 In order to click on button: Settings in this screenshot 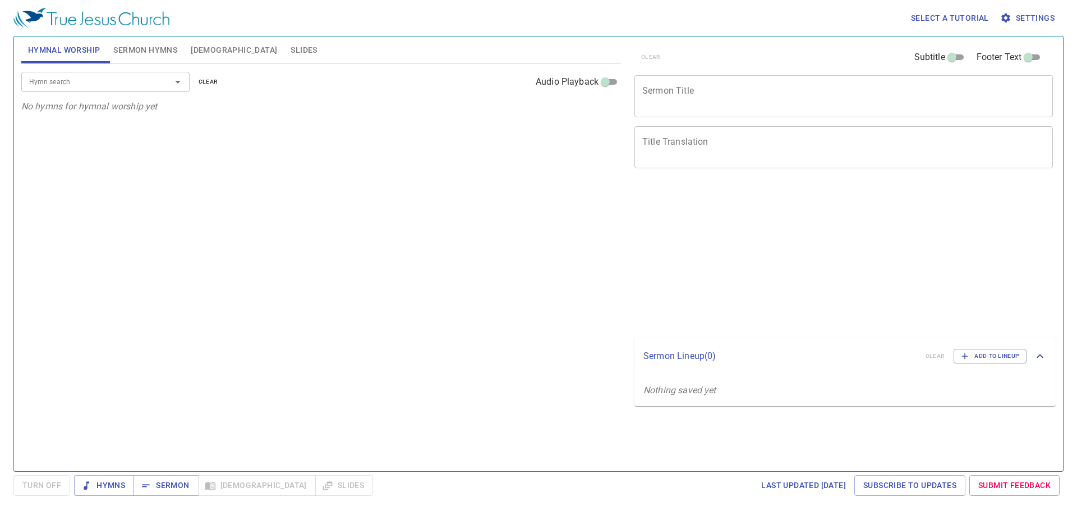, I will do `click(1028, 18)`.